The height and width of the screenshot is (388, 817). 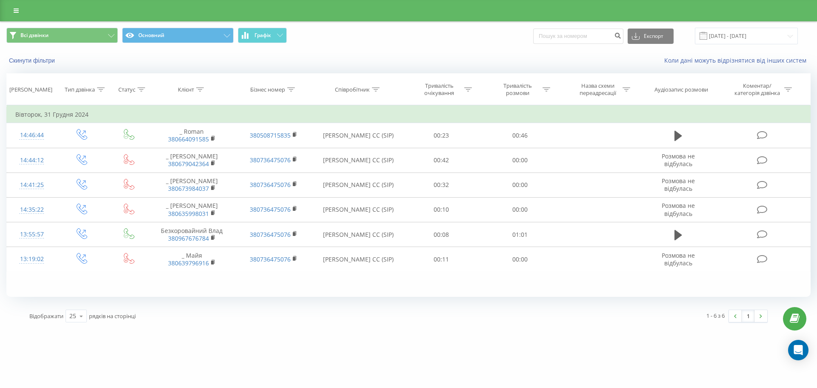 What do you see at coordinates (262, 35) in the screenshot?
I see `button: Графік` at bounding box center [262, 35].